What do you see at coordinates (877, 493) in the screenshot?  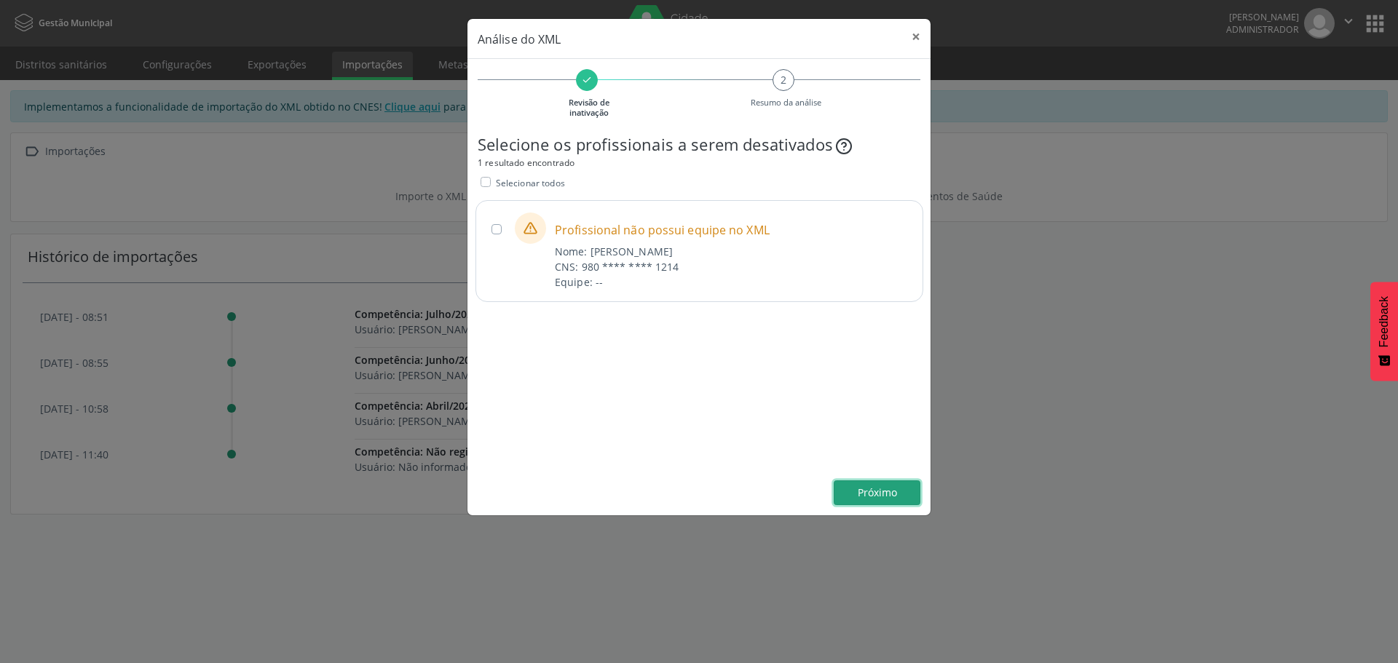 I see `button: Próximo` at bounding box center [877, 493].